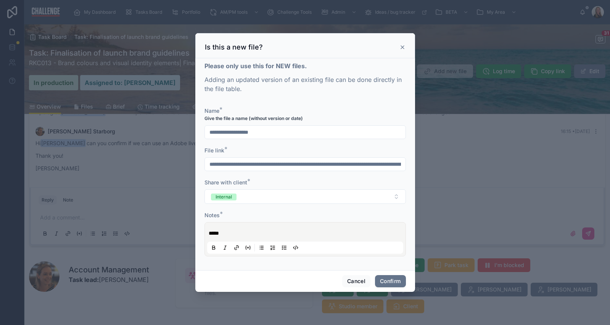 Image resolution: width=610 pixels, height=325 pixels. I want to click on span: Notes, so click(212, 215).